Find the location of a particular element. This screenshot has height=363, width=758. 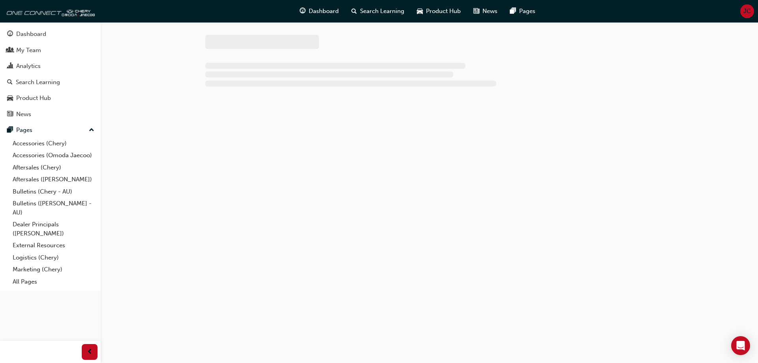

a: Logistics (Chery) is located at coordinates (53, 257).